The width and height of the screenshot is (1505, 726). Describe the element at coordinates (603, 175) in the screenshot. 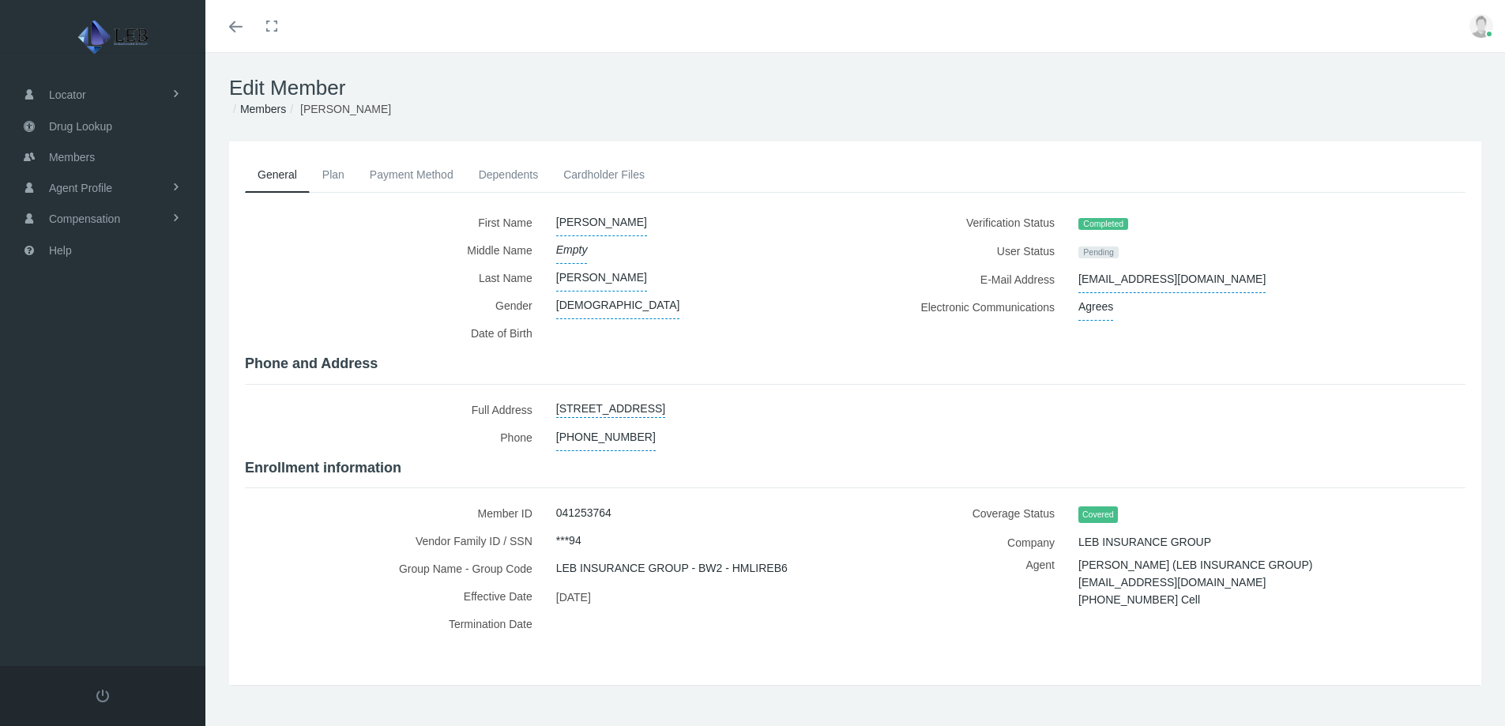

I see `a: Cardholder Files` at that location.